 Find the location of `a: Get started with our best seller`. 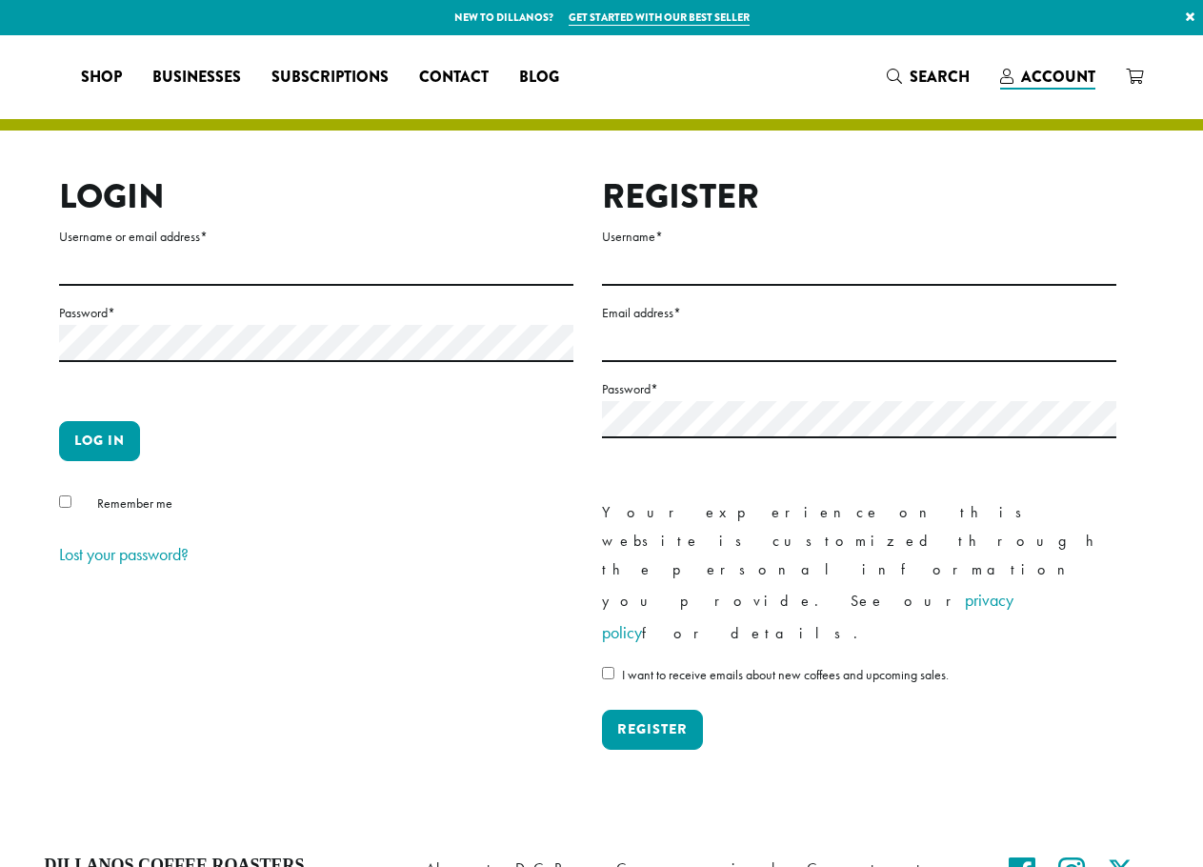

a: Get started with our best seller is located at coordinates (659, 17).